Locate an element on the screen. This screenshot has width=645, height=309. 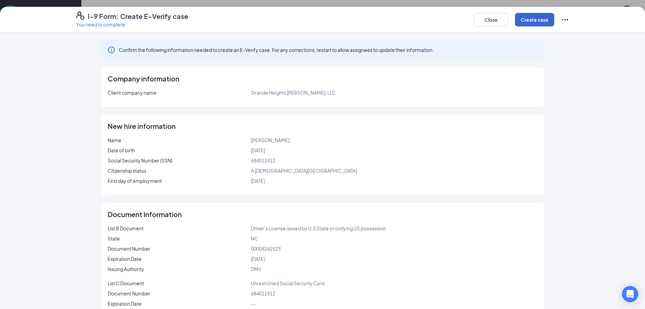
span: Unrestricted Social Security Card is located at coordinates (288, 283).